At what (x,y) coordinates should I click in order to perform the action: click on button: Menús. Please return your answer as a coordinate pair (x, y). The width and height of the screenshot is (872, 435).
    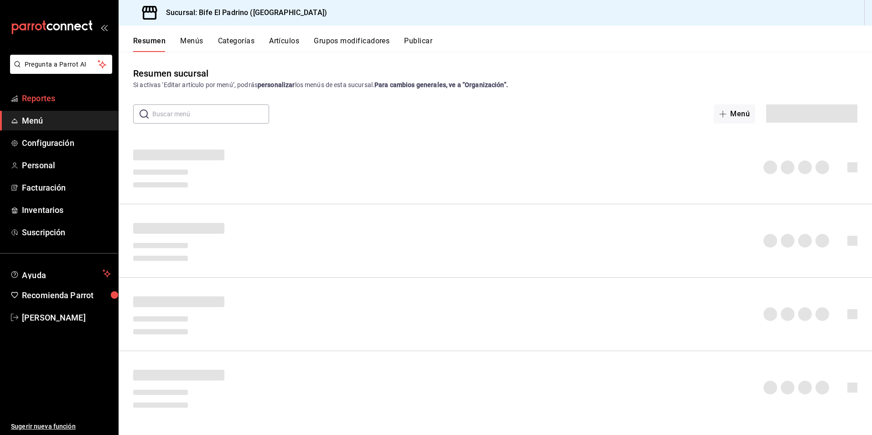
    Looking at the image, I should click on (192, 44).